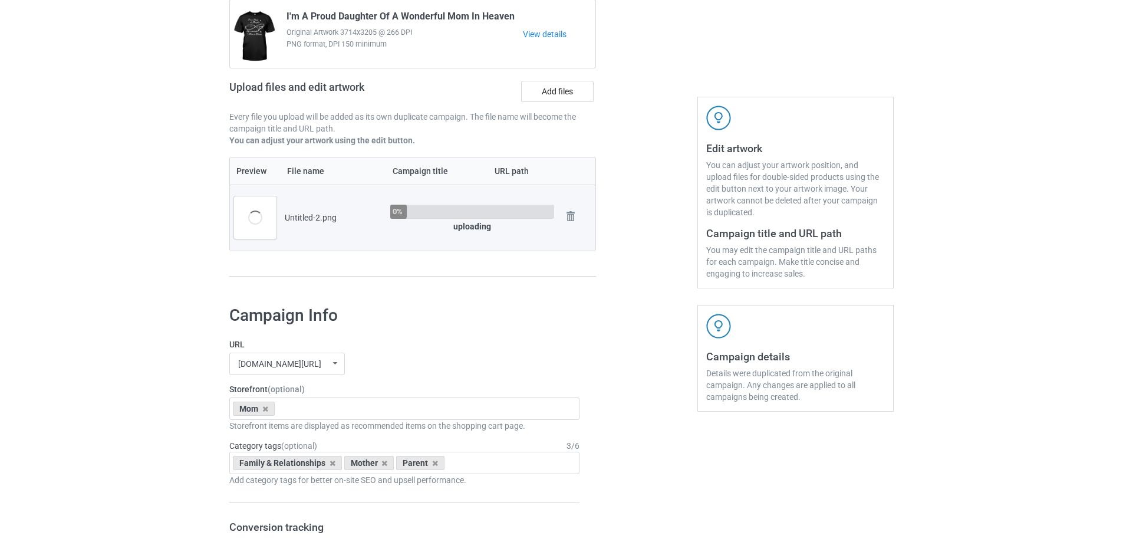 This screenshot has height=542, width=1123. Describe the element at coordinates (559, 34) in the screenshot. I see `a: View details` at that location.